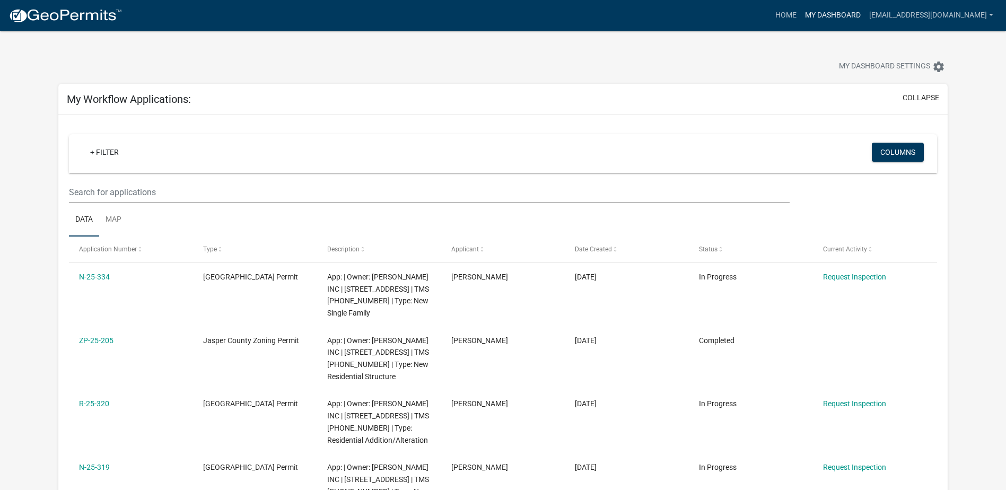 The width and height of the screenshot is (1006, 490). Describe the element at coordinates (832, 15) in the screenshot. I see `a: My Dashboard` at that location.